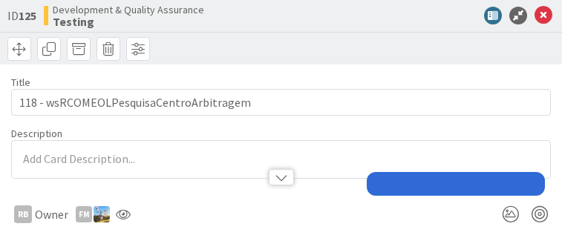  Describe the element at coordinates (281, 102) in the screenshot. I see `input: type card name here...` at that location.